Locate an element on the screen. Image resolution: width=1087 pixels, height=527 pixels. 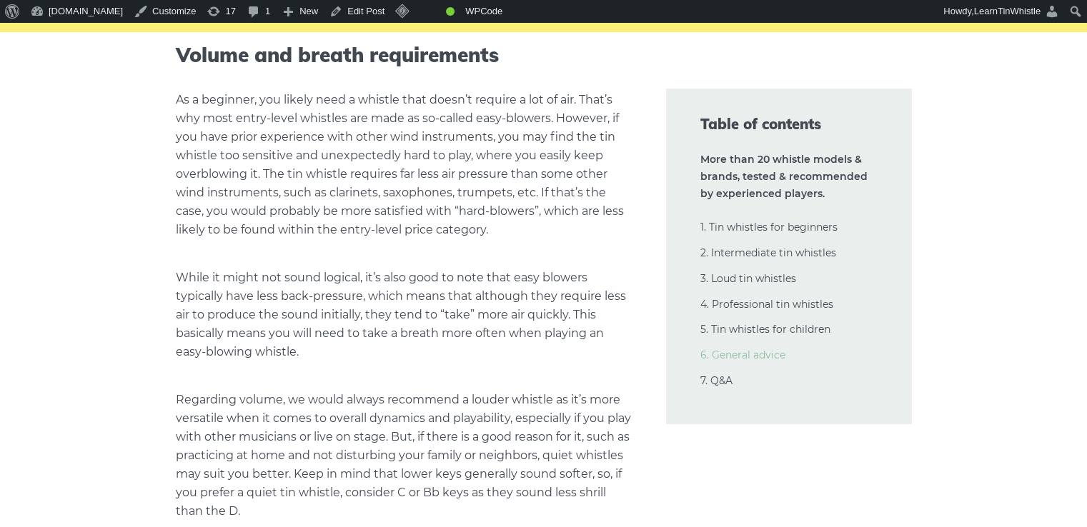
div: Good is located at coordinates (450, 11).